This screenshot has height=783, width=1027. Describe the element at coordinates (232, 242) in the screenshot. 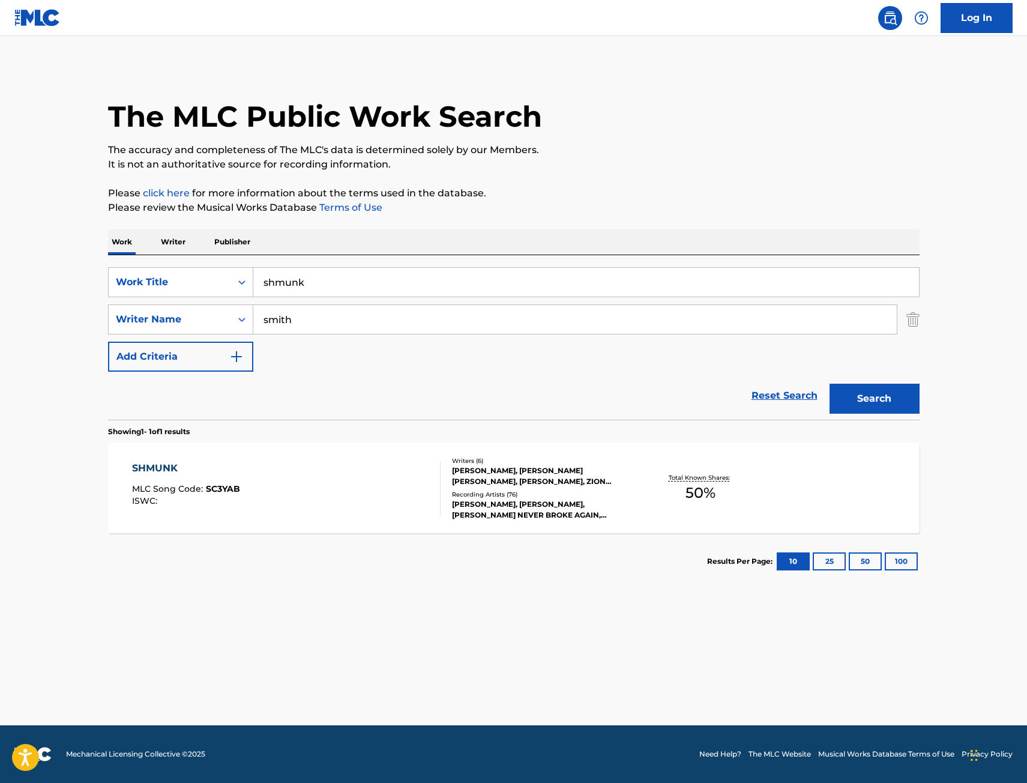

I see `p: Publisher` at that location.